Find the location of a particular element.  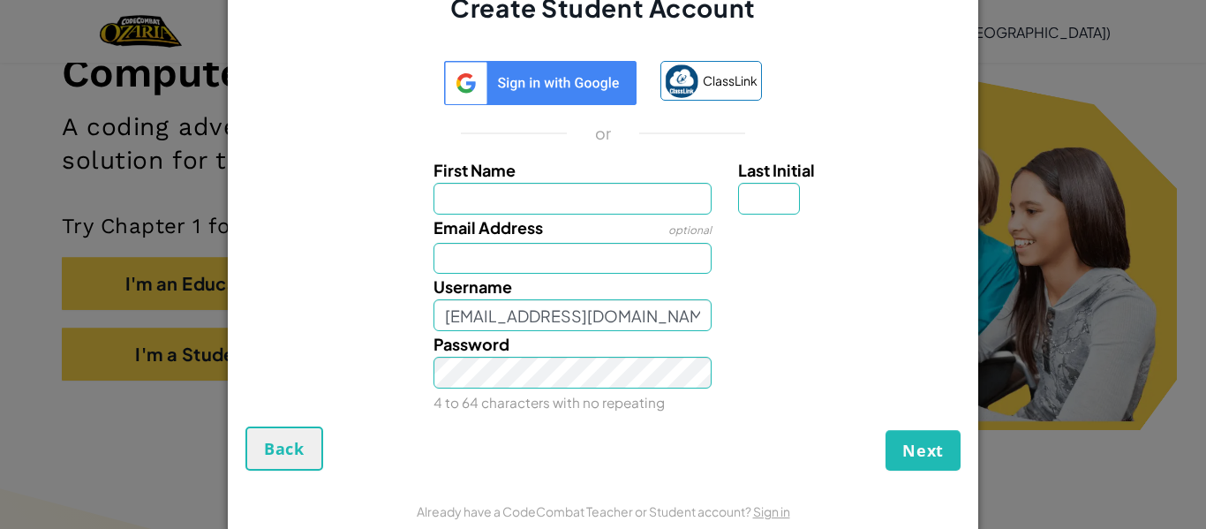

span: Last Initial is located at coordinates (776, 169).